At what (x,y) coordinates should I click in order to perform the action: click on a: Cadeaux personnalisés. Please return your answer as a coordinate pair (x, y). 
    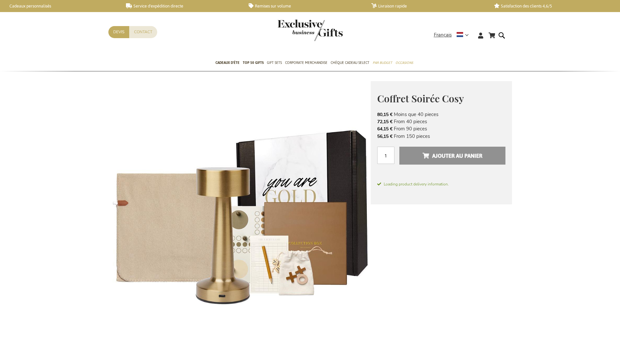
    Looking at the image, I should click on (59, 6).